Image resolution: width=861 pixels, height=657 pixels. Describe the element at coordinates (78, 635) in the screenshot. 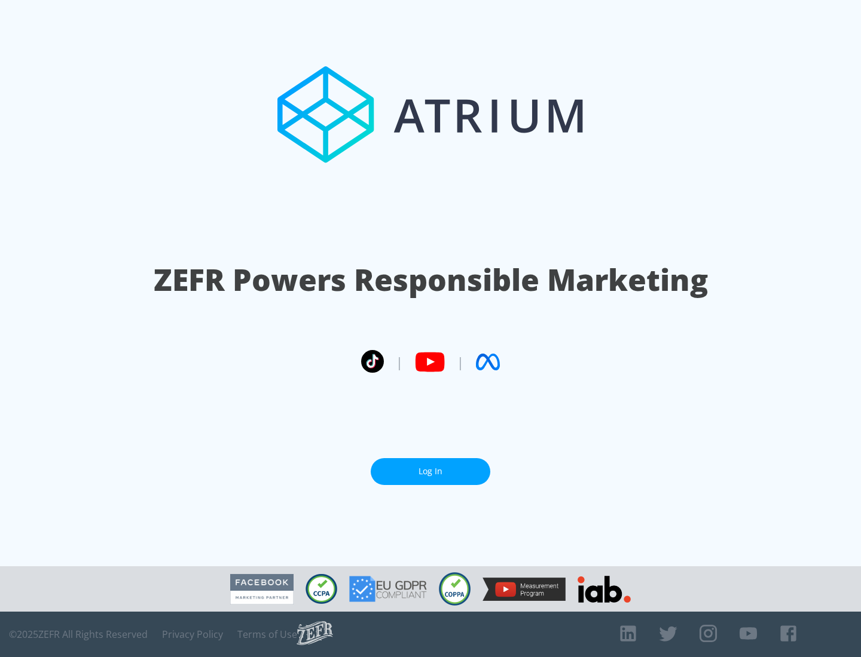

I see `span: © 2025 ZEFR All Rights Reserved` at that location.